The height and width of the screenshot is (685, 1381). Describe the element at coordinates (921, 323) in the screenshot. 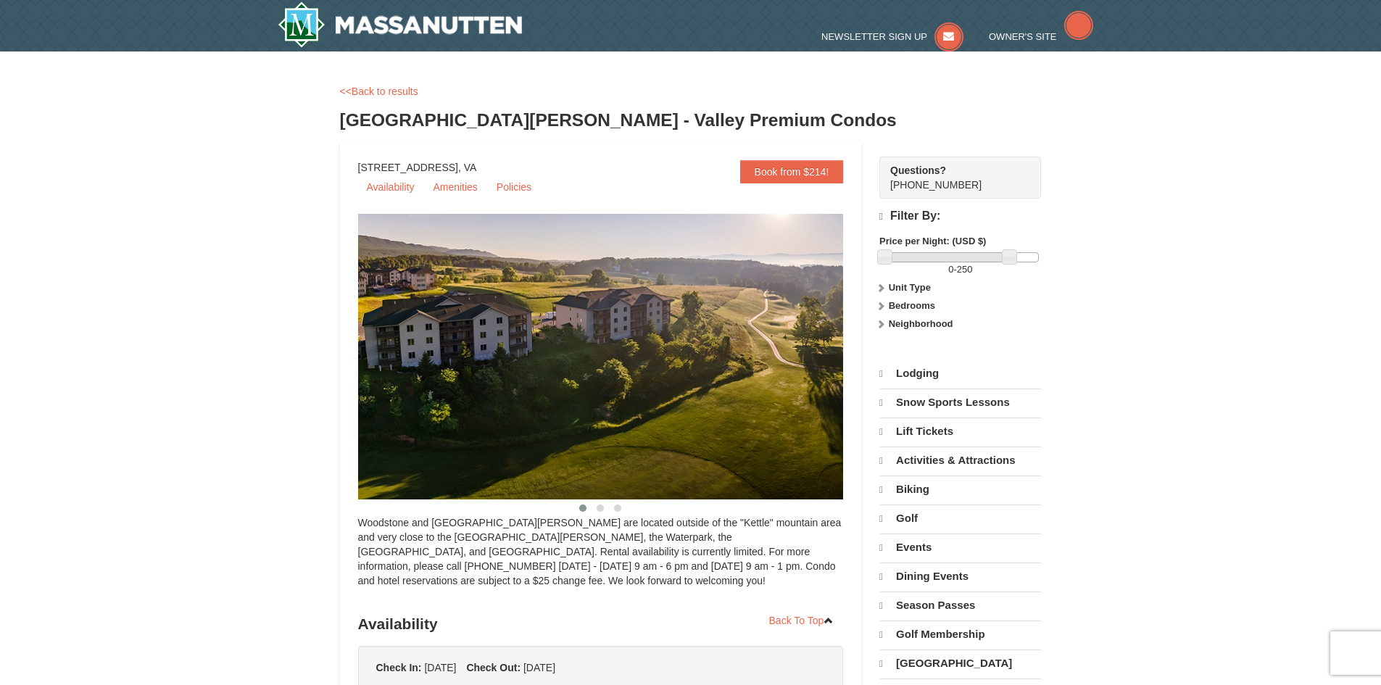

I see `strong: Neighborhood` at that location.